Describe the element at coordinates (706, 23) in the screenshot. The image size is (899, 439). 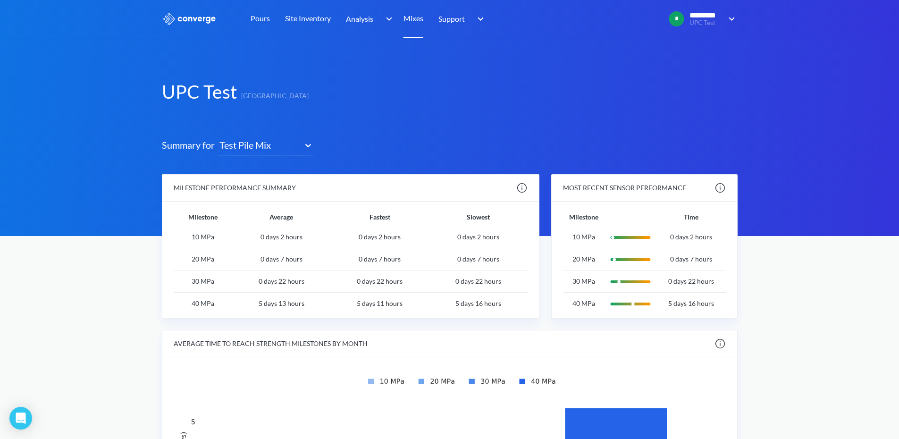
I see `span: UPC Test` at that location.